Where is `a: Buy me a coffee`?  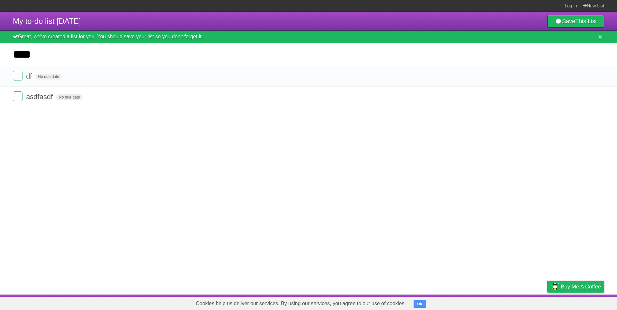
a: Buy me a coffee is located at coordinates (576, 286).